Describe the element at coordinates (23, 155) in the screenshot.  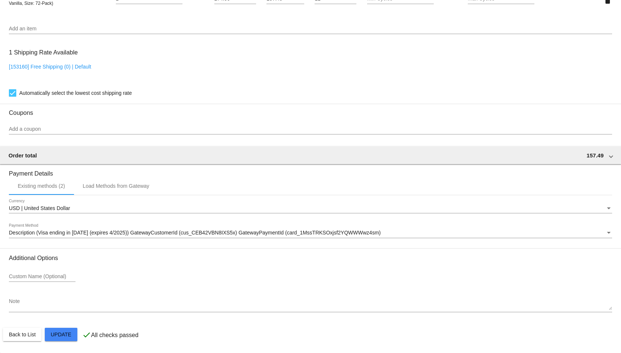
I see `span: Order total` at that location.